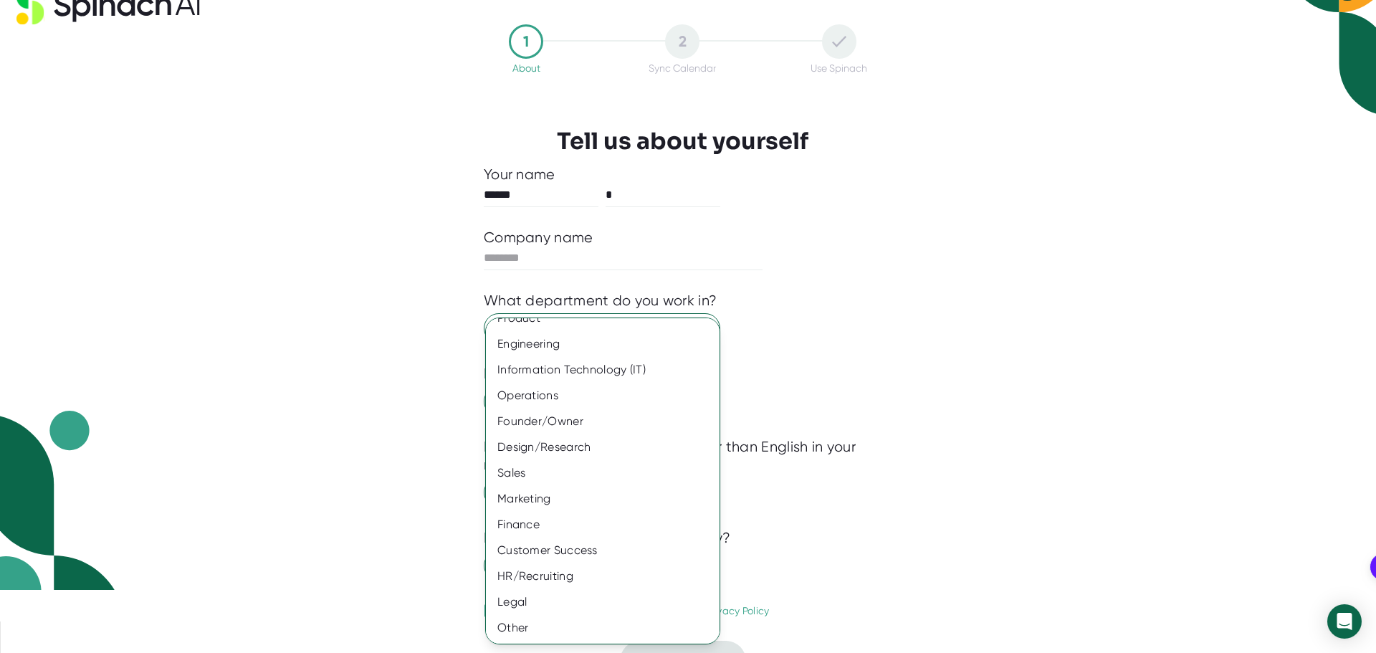 The image size is (1376, 653). I want to click on div: Operations, so click(608, 396).